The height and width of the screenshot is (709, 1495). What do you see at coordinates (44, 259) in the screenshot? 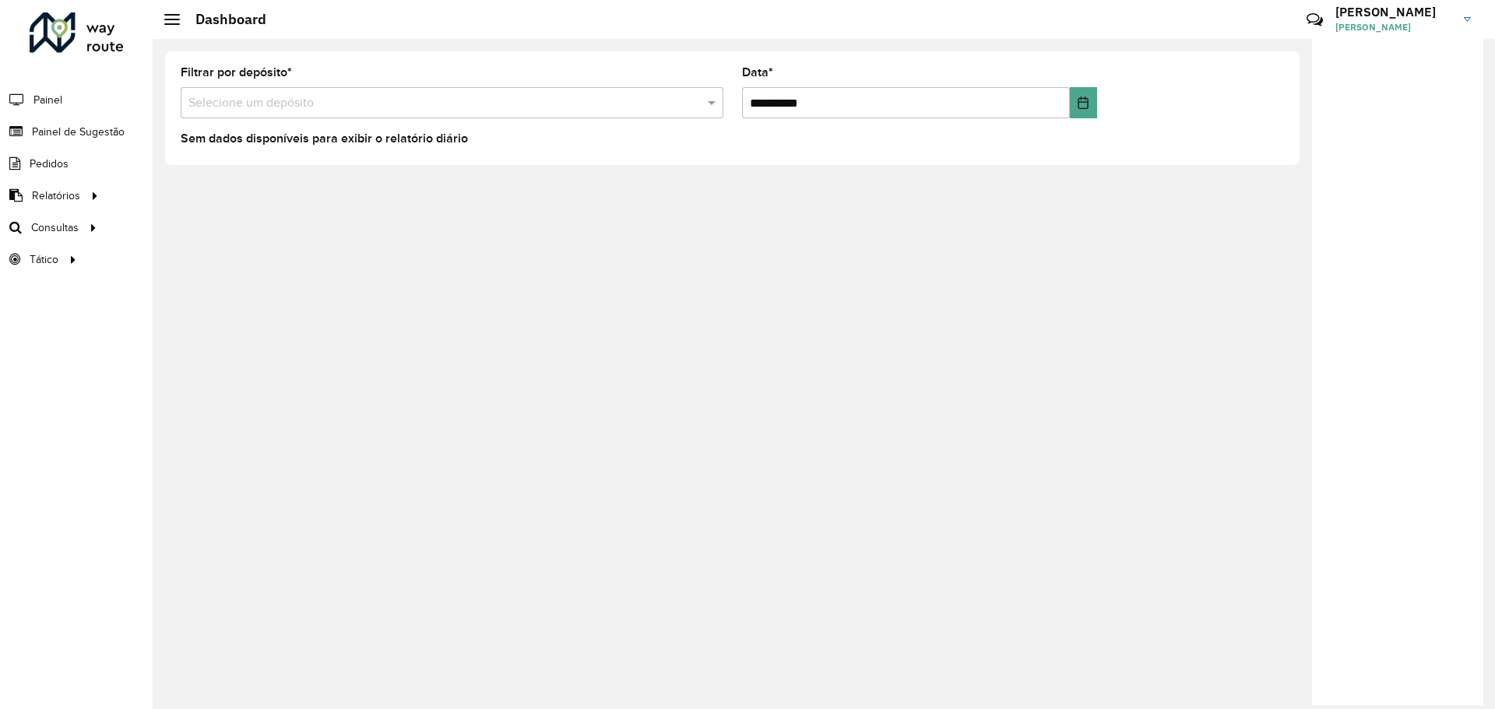
I see `span: Tático` at bounding box center [44, 259].